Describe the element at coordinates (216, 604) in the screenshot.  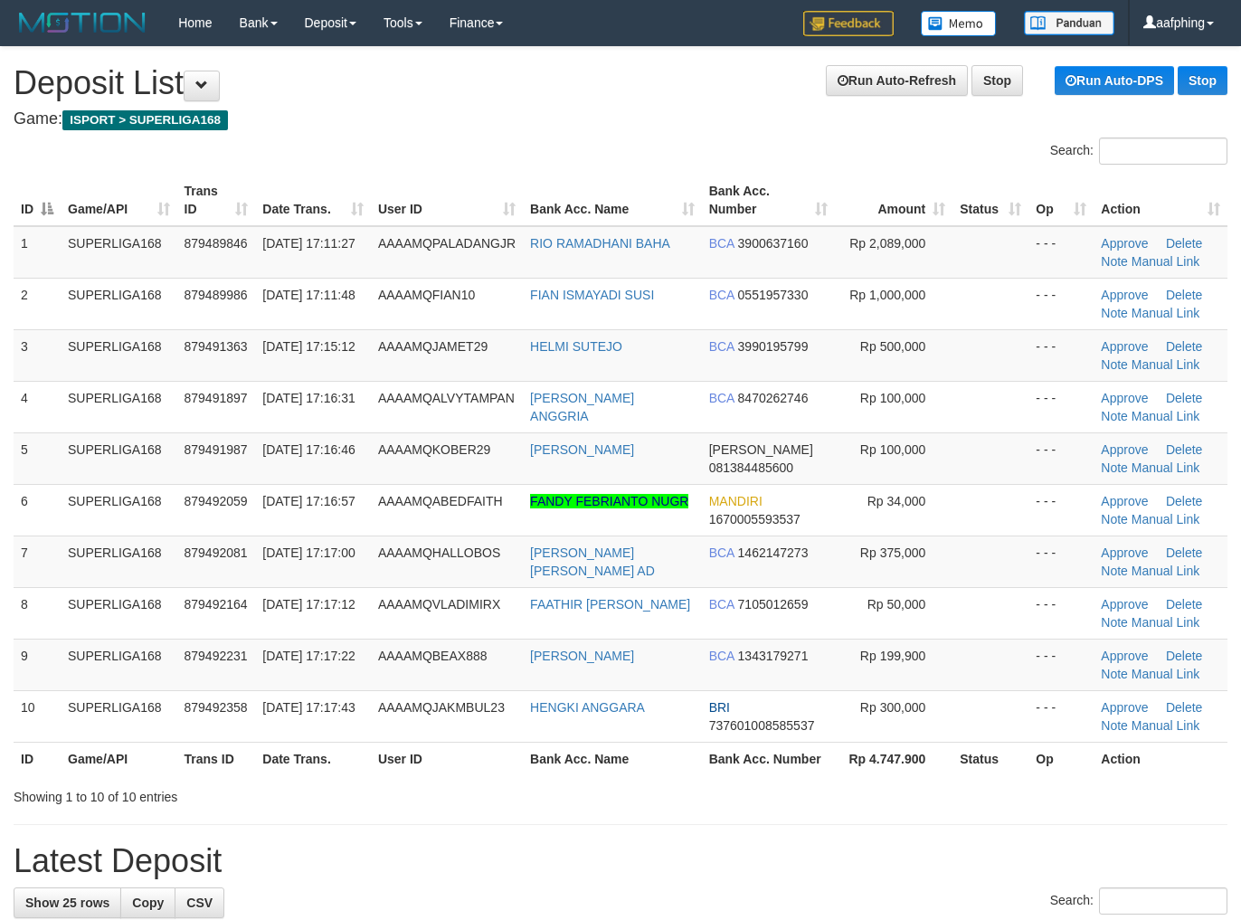
I see `span: 879492164` at that location.